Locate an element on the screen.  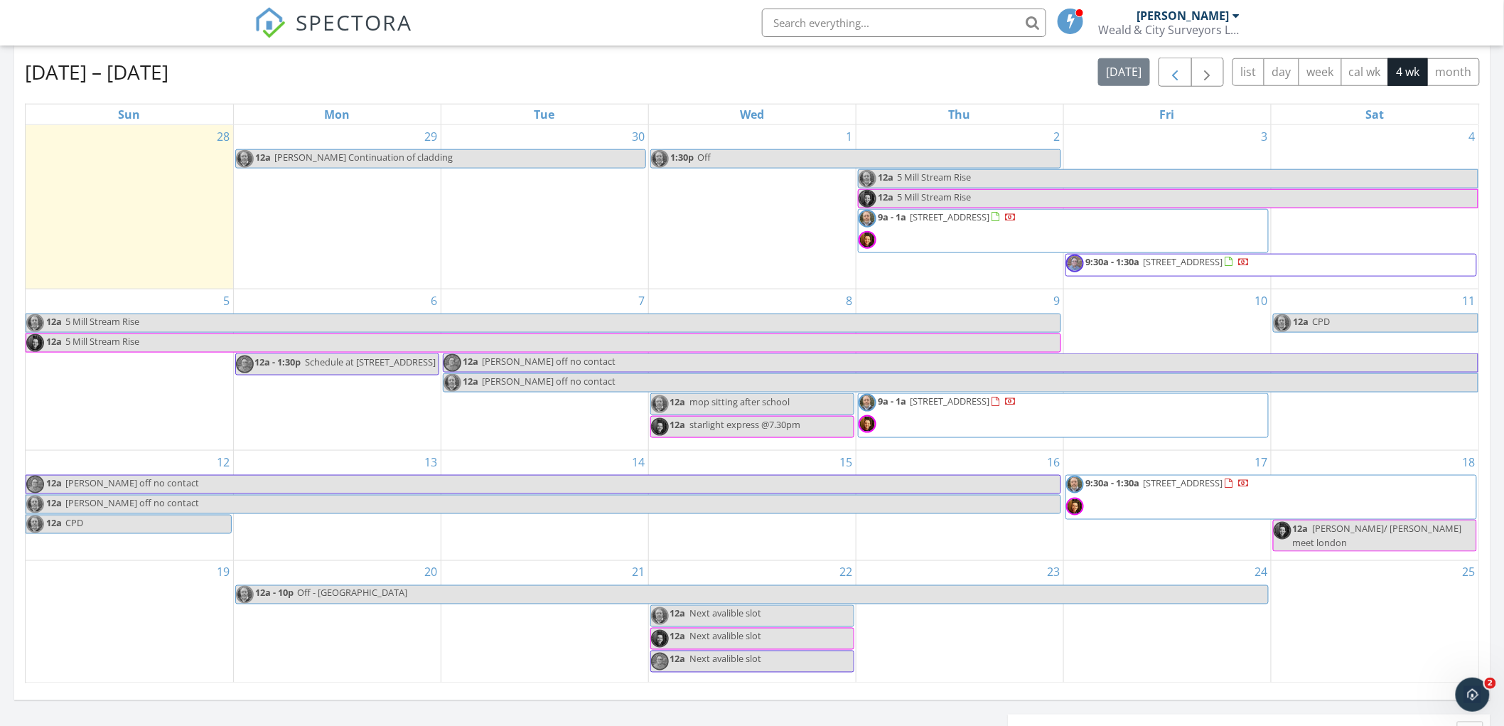
td: Go to October 19, 2025 is located at coordinates (129, 621).